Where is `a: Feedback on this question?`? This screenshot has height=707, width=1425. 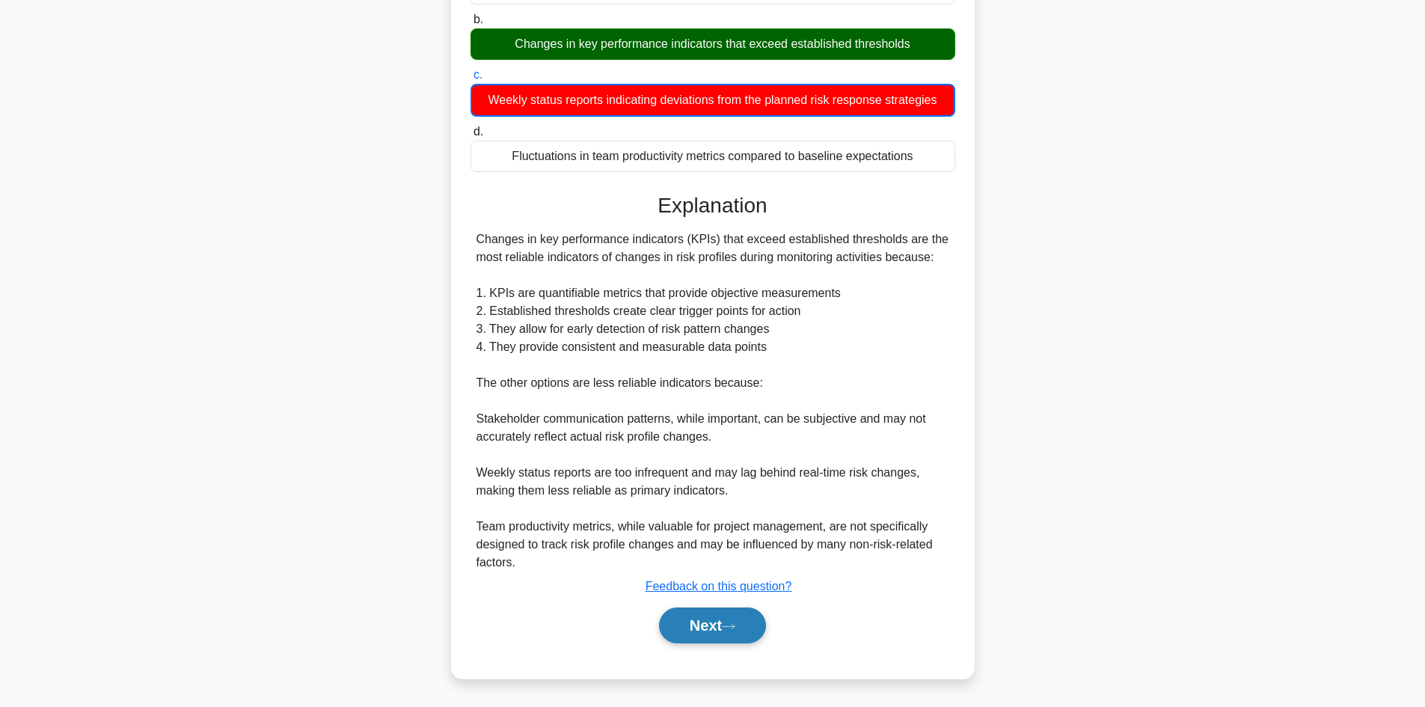
a: Feedback on this question? is located at coordinates (719, 586).